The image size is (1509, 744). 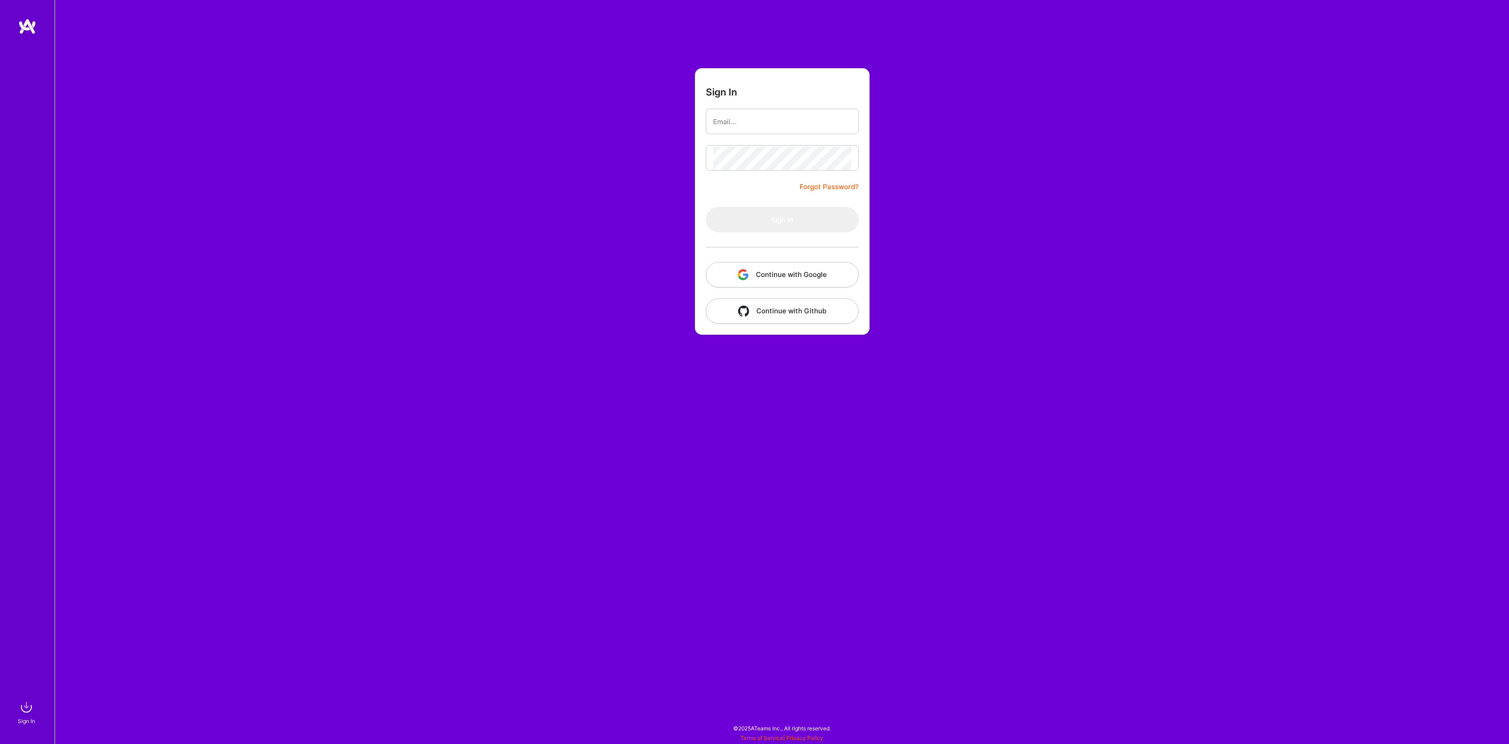 What do you see at coordinates (27, 712) in the screenshot?
I see `a: sign inSign In` at bounding box center [27, 712].